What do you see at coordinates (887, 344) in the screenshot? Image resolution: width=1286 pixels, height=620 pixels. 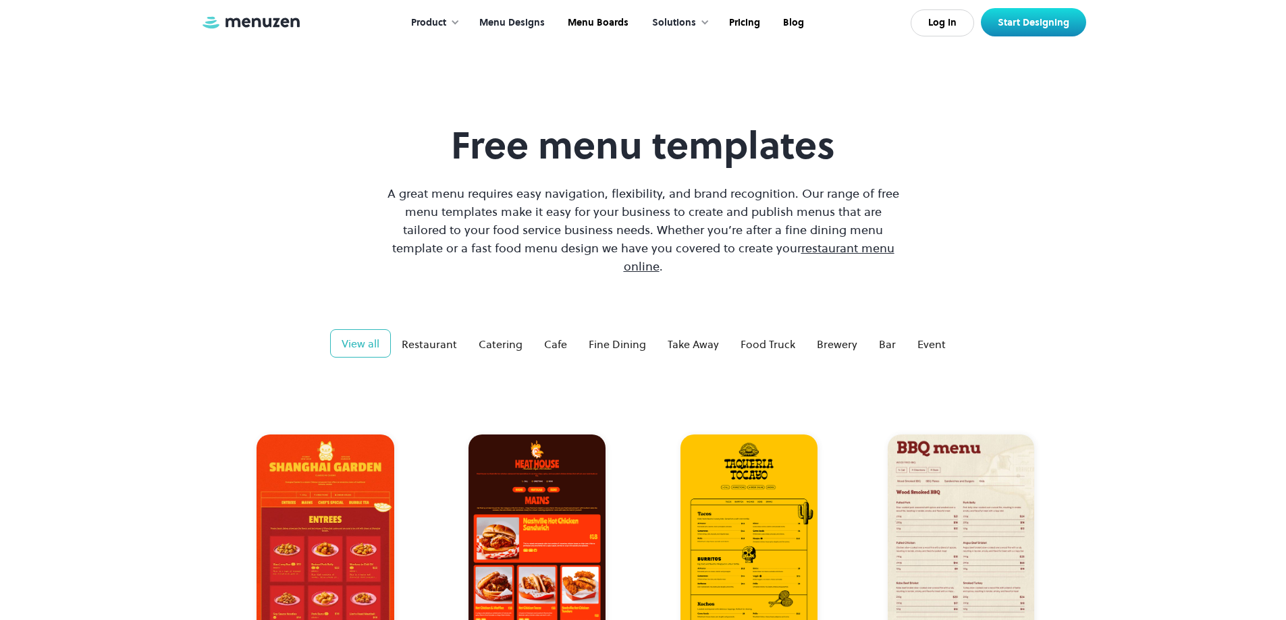 I see `div: Bar` at bounding box center [887, 344].